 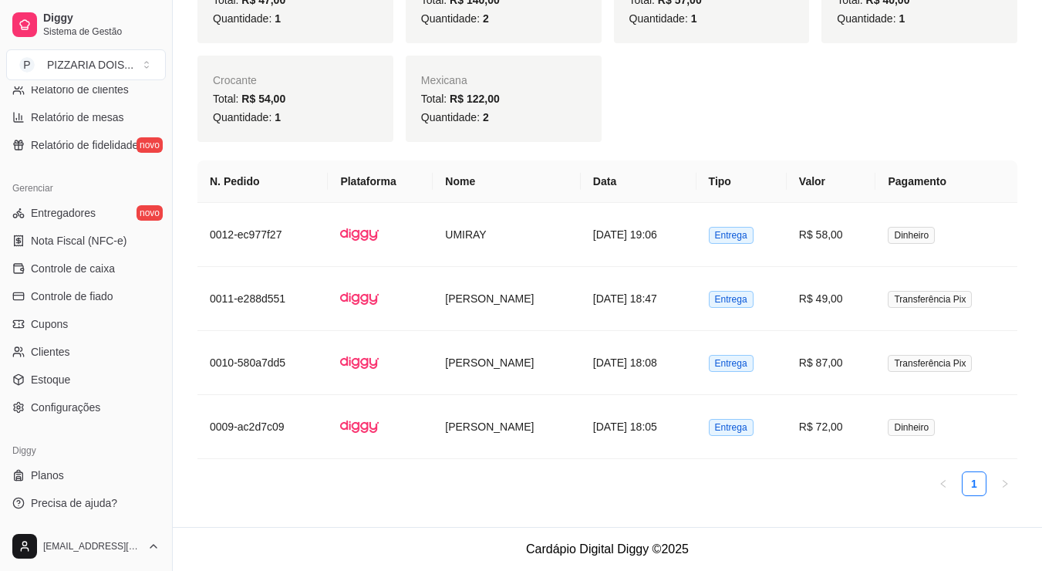 I want to click on footer: Cardápio Digital Diggy © 2025, so click(x=607, y=549).